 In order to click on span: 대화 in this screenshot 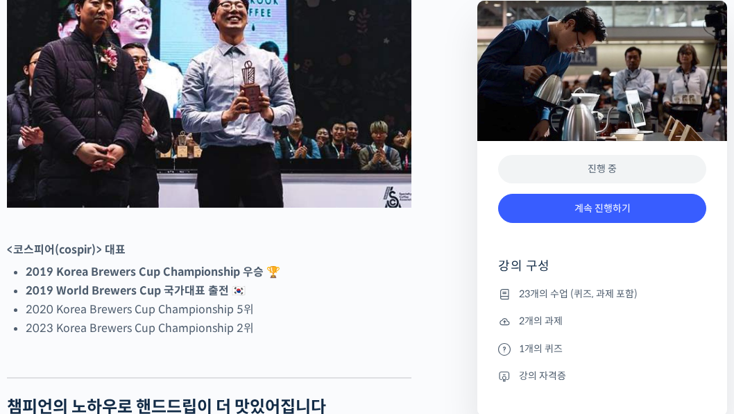, I will do `click(135, 326)`.